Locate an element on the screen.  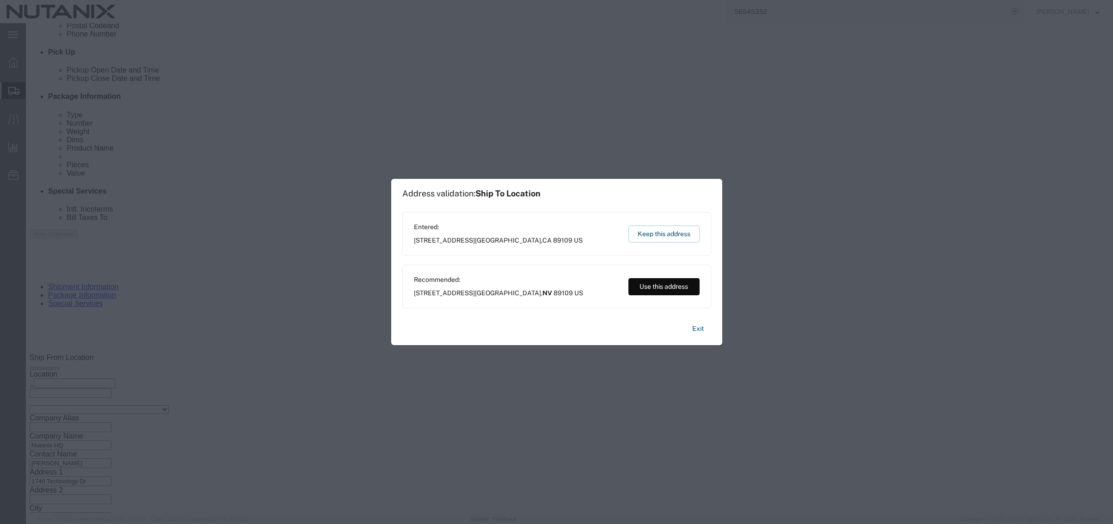
span: Entered: is located at coordinates (498, 227).